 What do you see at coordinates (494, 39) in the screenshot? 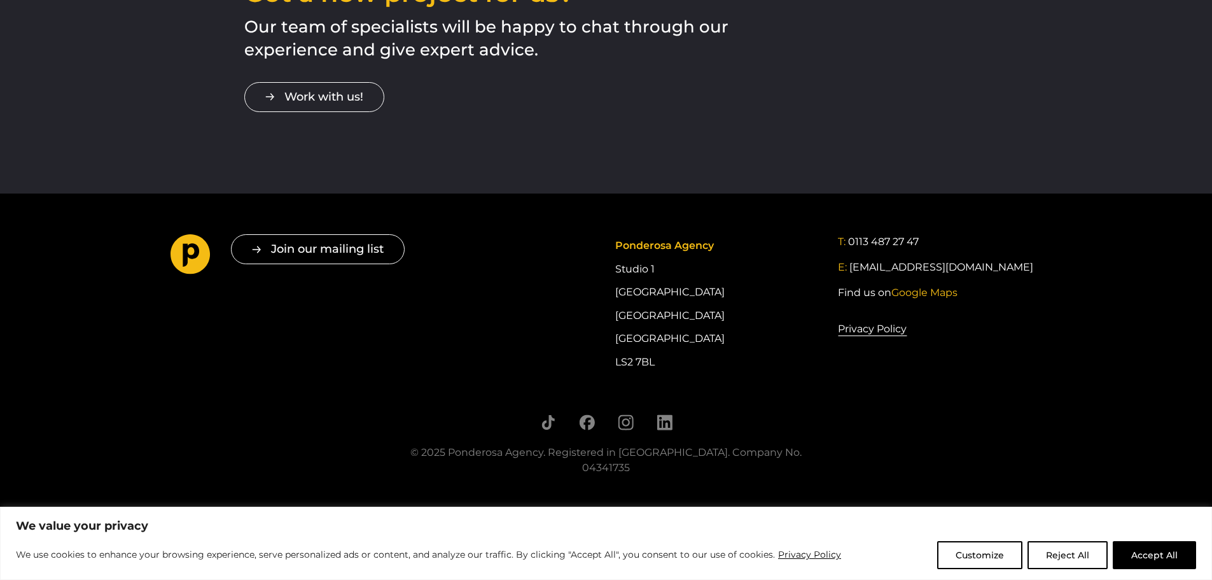
I see `p: Our team of specialists will be happy to chat through our experience and give expert advice.` at bounding box center [494, 39].